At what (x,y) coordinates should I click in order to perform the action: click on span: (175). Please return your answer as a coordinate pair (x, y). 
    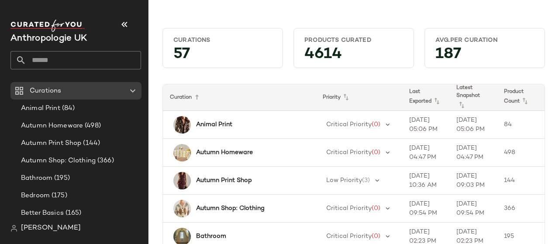
    Looking at the image, I should click on (58, 196).